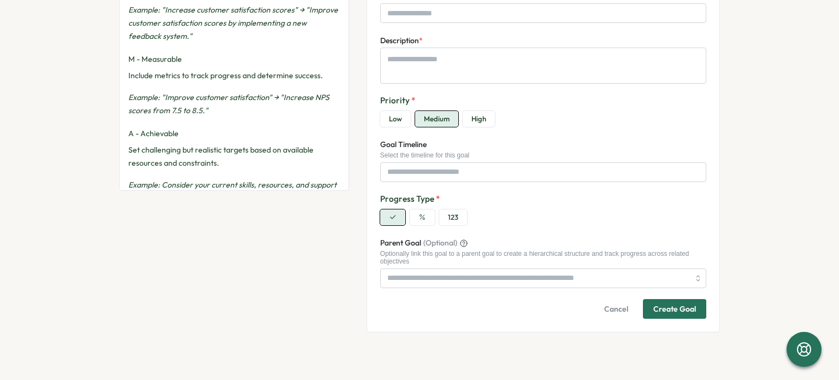 This screenshot has height=380, width=839. What do you see at coordinates (234, 75) in the screenshot?
I see `p: Include metrics to track progress and determine success.` at bounding box center [234, 75].